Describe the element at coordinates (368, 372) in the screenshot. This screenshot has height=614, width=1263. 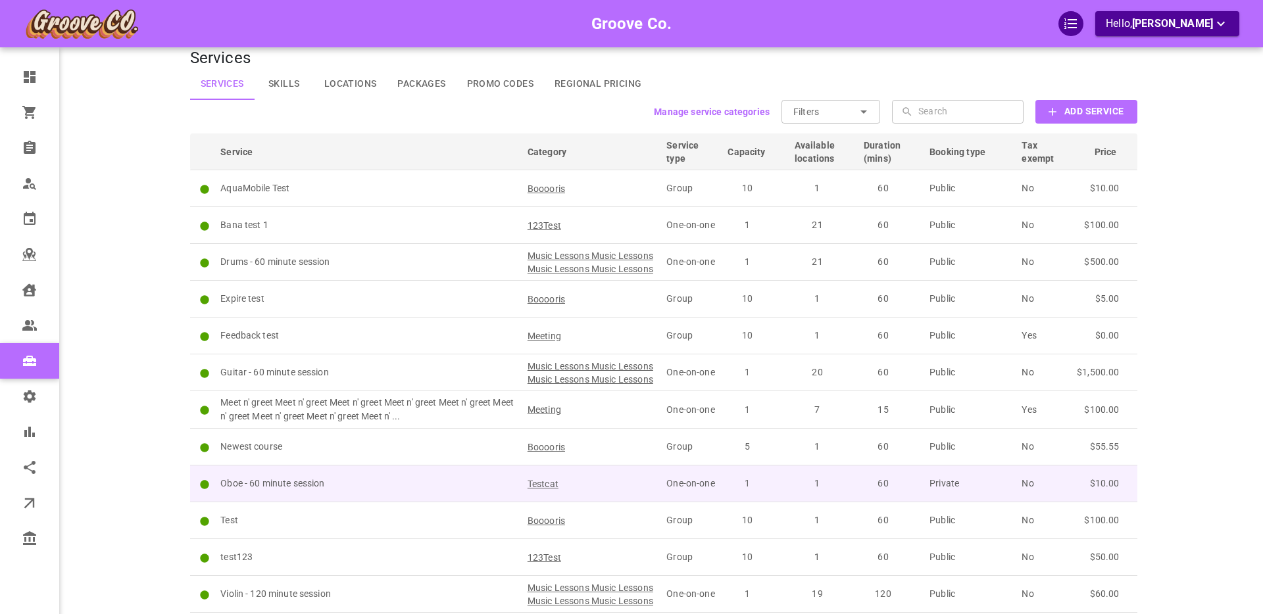
I see `p: Guitar - 60 minute session` at that location.